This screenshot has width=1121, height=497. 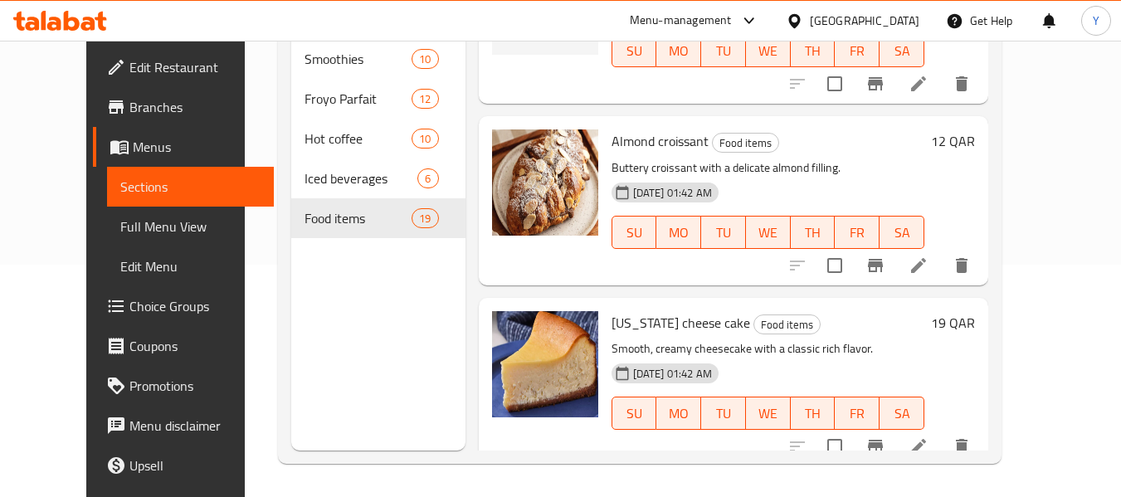 I want to click on a: Choice Groups, so click(x=183, y=306).